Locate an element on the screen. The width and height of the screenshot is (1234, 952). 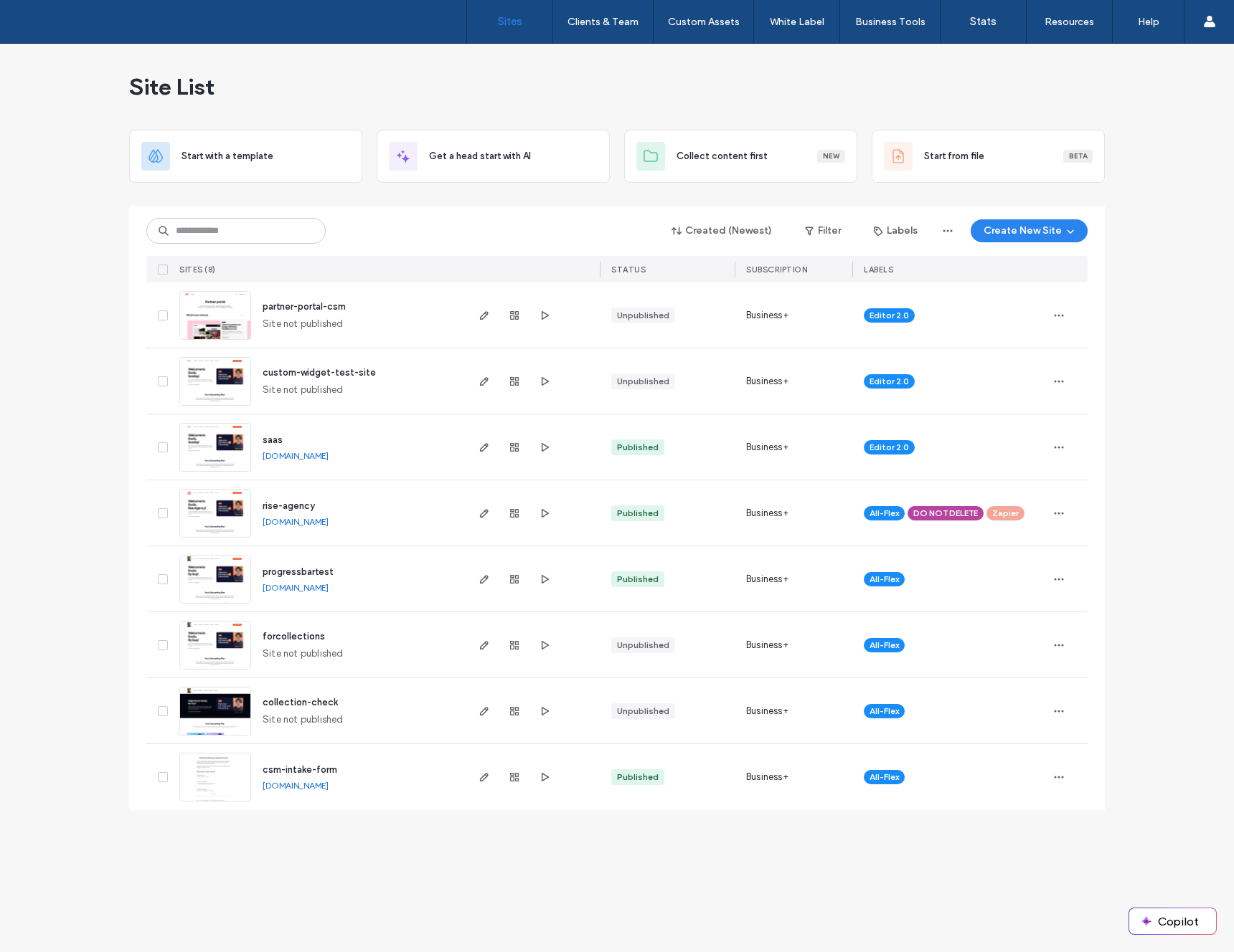
span: STATUS is located at coordinates (628, 270).